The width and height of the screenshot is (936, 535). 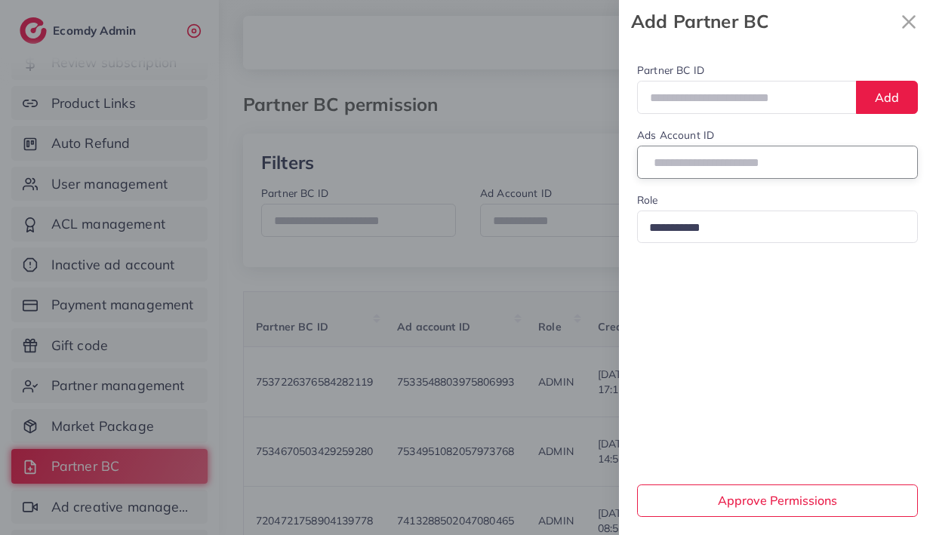 I want to click on label: Ads Account ID, so click(x=676, y=135).